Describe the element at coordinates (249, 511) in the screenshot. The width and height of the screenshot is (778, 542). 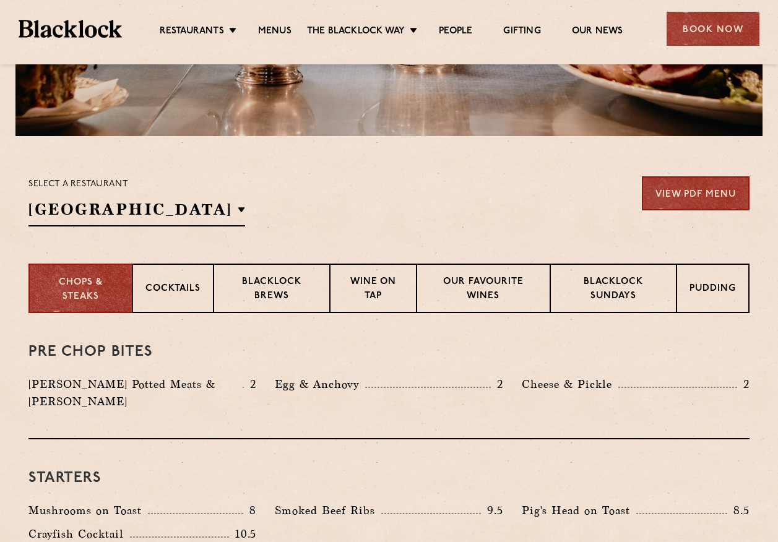
I see `p: 8` at that location.